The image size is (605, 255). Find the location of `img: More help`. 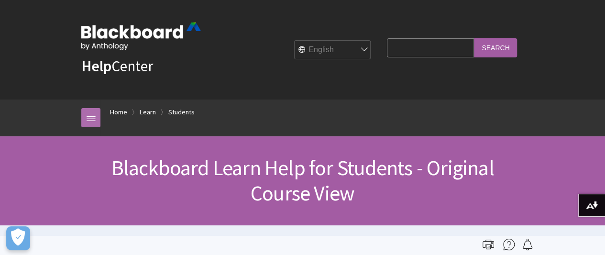

img: More help is located at coordinates (509, 244).